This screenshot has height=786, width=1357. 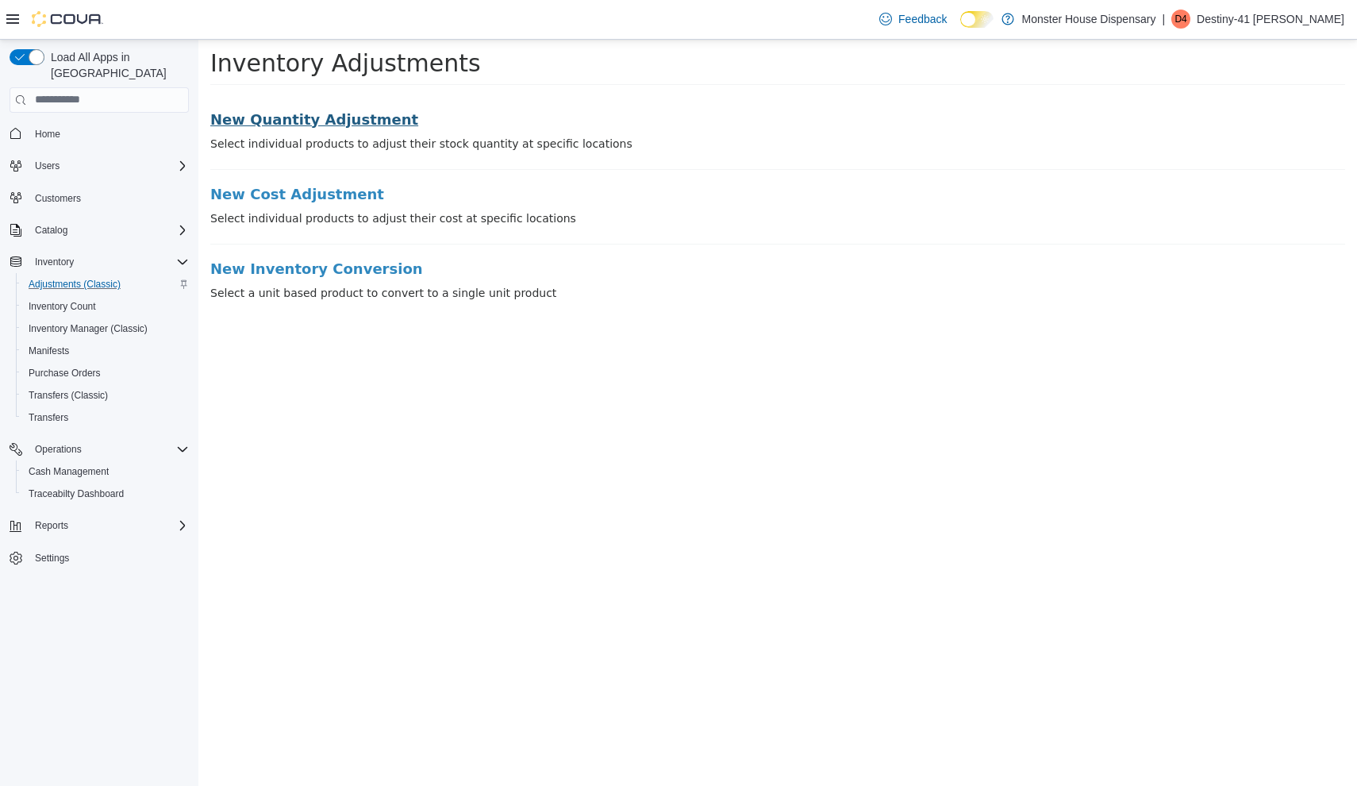 I want to click on a: Manifests, so click(x=48, y=351).